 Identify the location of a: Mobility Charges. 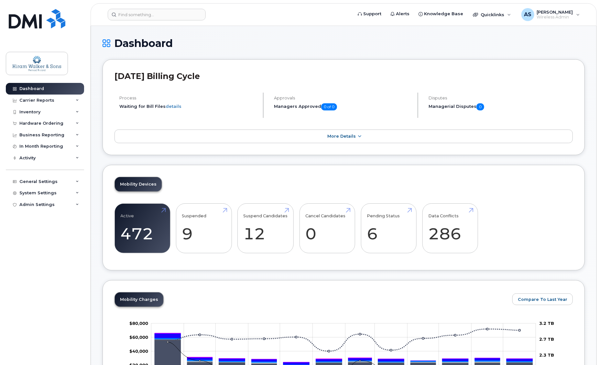
(139, 299).